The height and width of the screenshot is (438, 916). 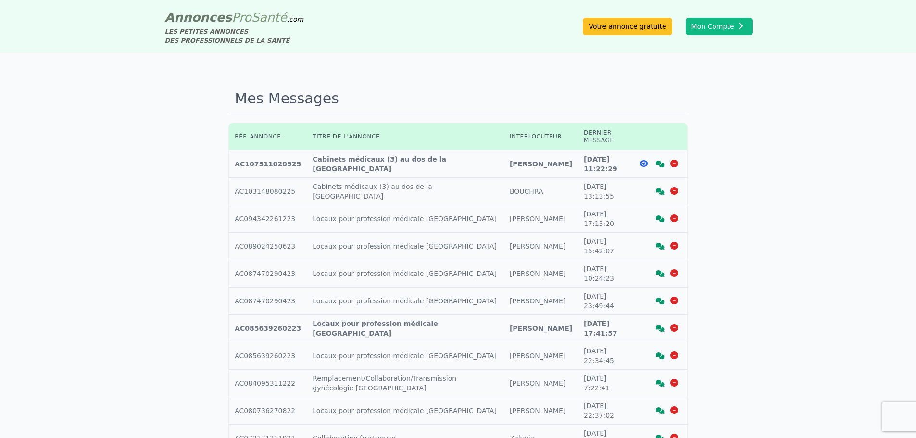 I want to click on td: AC080736270822, so click(x=268, y=411).